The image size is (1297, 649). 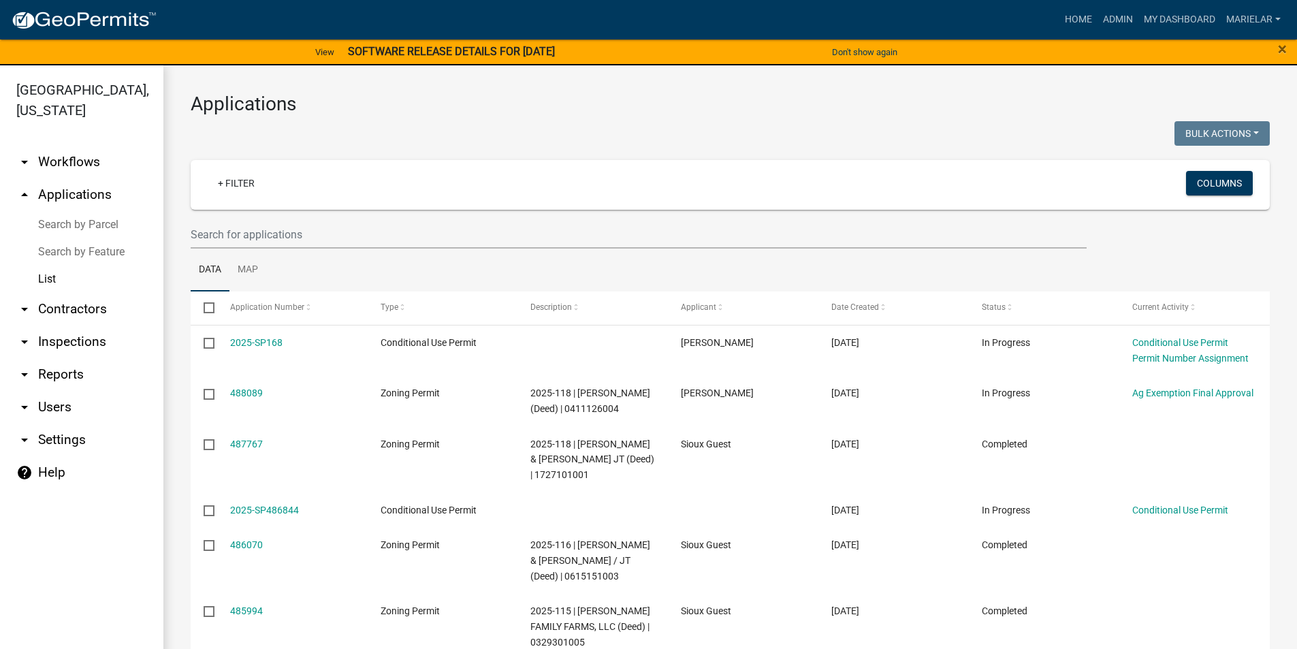 I want to click on span: 10/03/2025, so click(x=845, y=444).